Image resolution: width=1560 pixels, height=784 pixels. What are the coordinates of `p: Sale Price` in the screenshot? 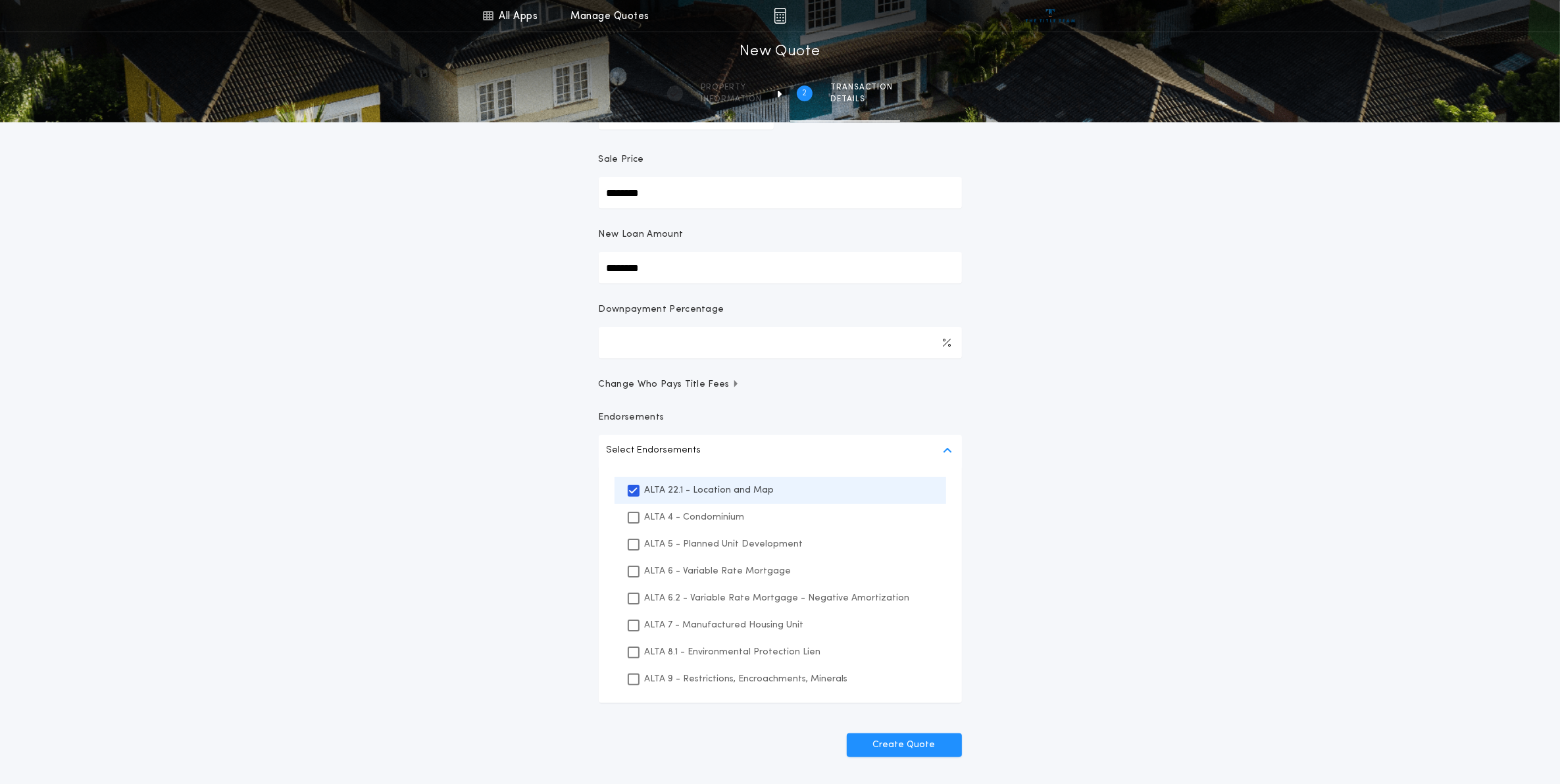 It's located at (621, 160).